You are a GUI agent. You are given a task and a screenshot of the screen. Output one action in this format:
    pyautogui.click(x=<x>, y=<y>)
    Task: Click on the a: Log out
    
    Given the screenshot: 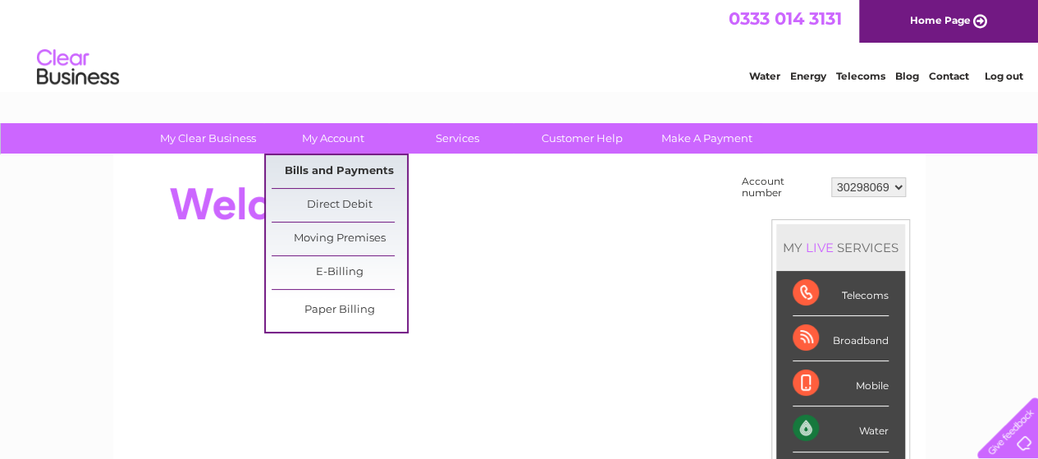 What is the action you would take?
    pyautogui.click(x=1003, y=76)
    